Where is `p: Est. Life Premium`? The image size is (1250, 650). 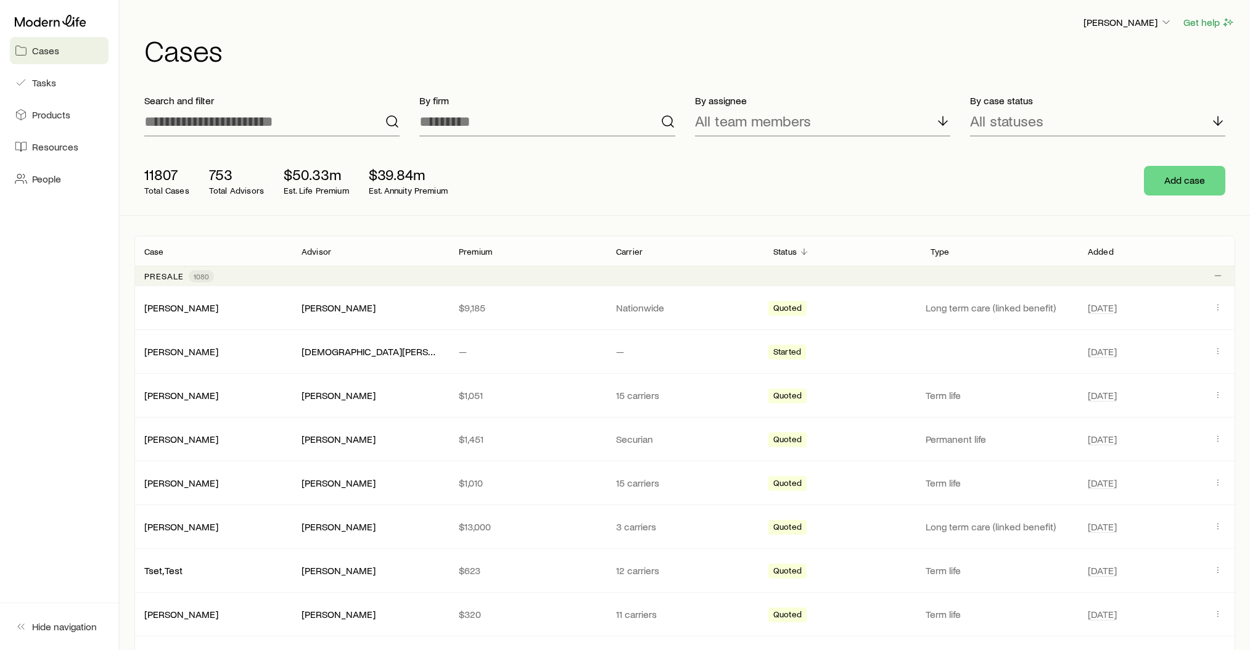 p: Est. Life Premium is located at coordinates (316, 191).